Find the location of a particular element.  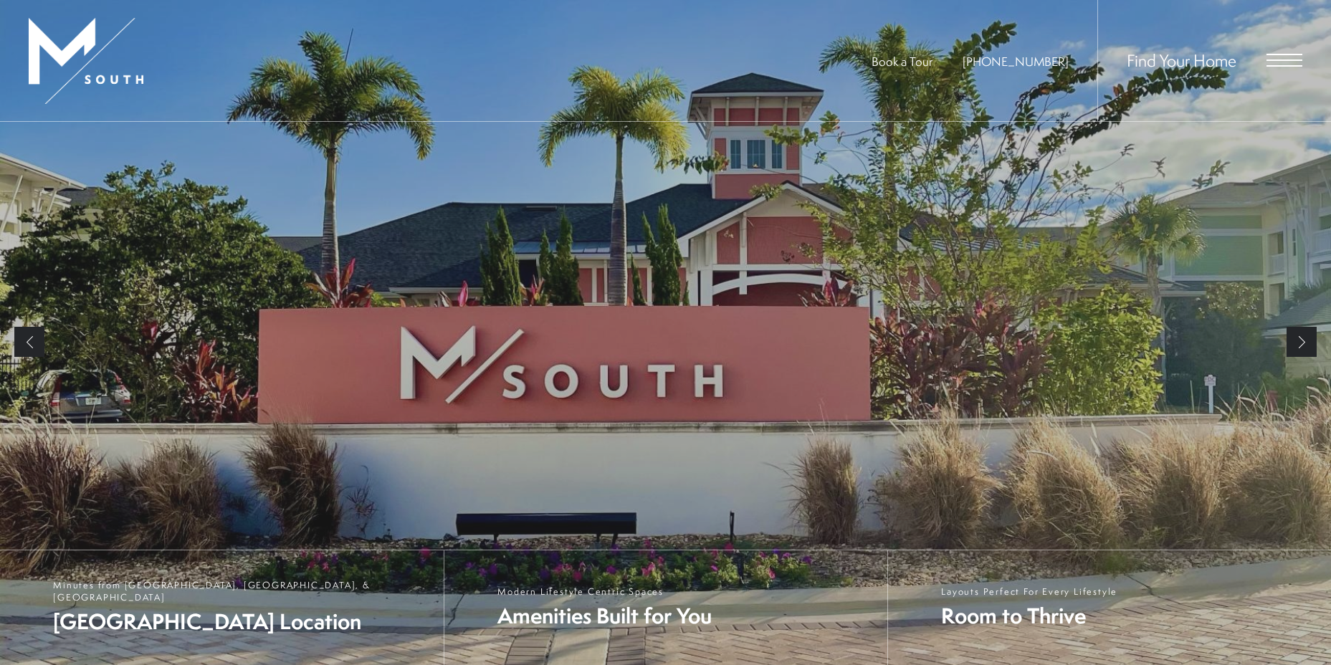

a: Find Your Home is located at coordinates (1181, 60).